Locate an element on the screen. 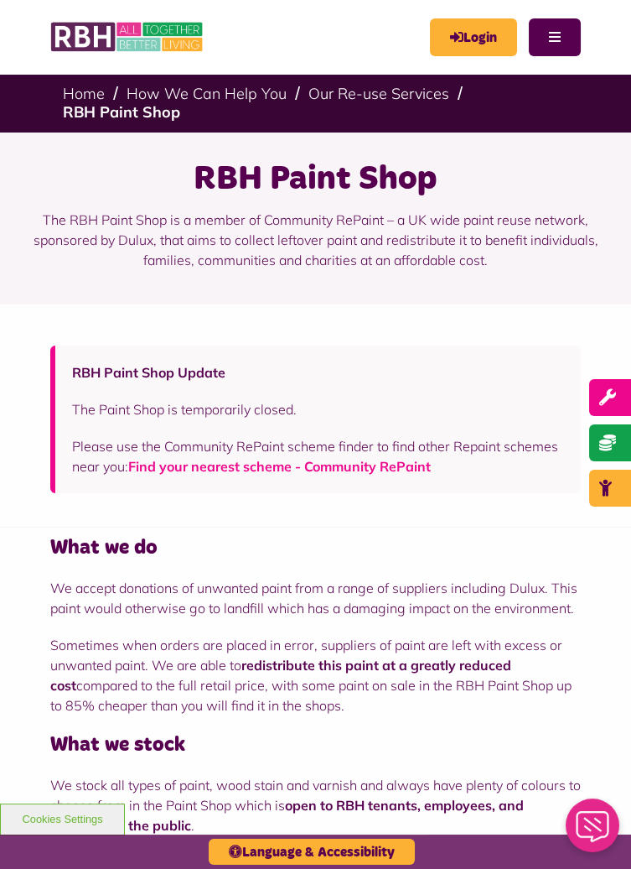 The image size is (631, 869). button: Language & Accessibility is located at coordinates (312, 851).